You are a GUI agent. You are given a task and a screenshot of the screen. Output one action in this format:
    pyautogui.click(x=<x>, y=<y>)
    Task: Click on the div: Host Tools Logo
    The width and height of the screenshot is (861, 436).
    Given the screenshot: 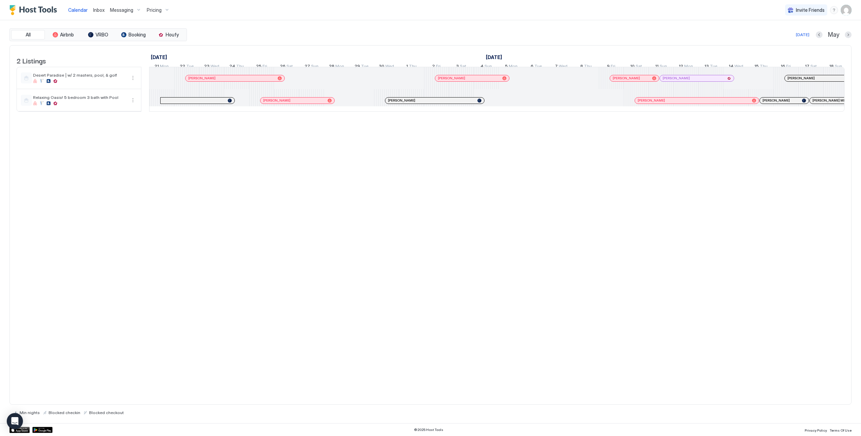 What is the action you would take?
    pyautogui.click(x=35, y=10)
    